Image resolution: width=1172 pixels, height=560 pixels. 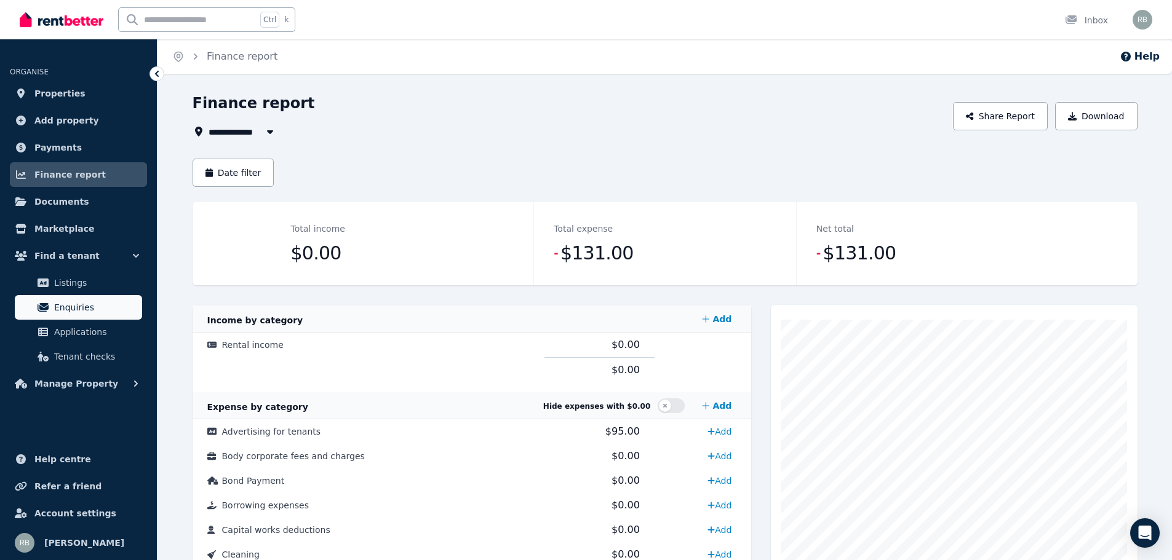 What do you see at coordinates (255, 320) in the screenshot?
I see `span: Income by category` at bounding box center [255, 320].